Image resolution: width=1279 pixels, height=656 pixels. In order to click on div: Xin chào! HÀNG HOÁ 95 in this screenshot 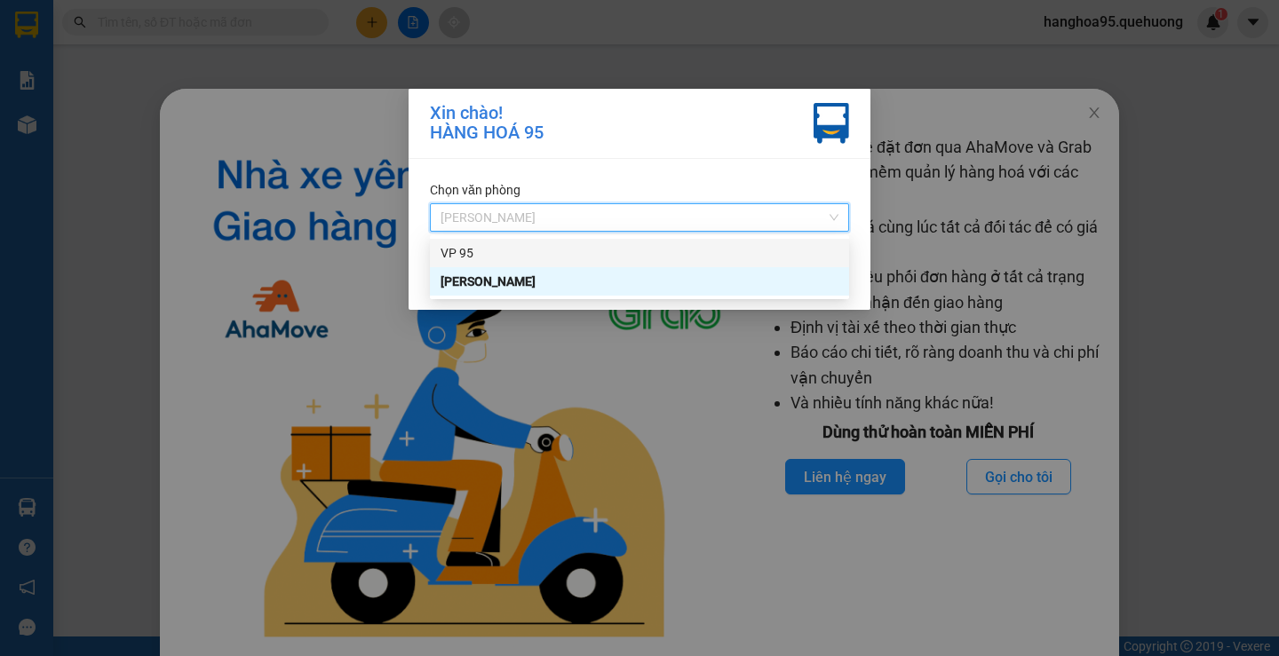, I will do `click(487, 123)`.